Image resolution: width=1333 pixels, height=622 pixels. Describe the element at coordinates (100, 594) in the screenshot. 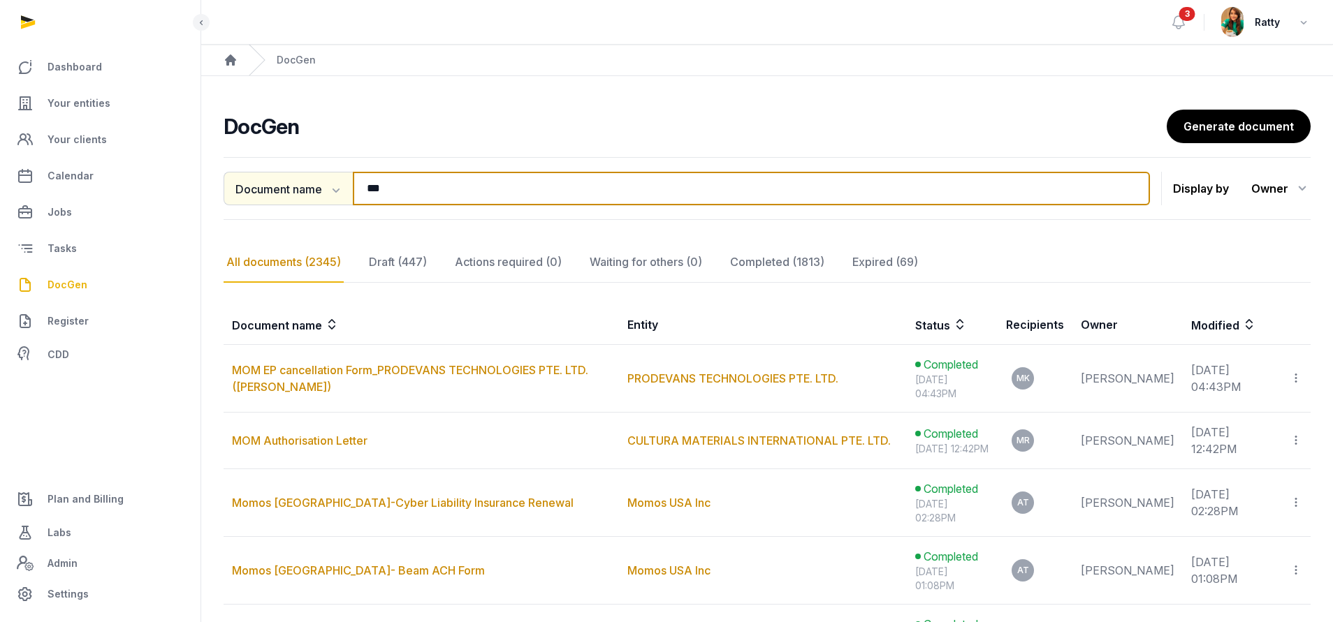

I see `a: Settings` at that location.